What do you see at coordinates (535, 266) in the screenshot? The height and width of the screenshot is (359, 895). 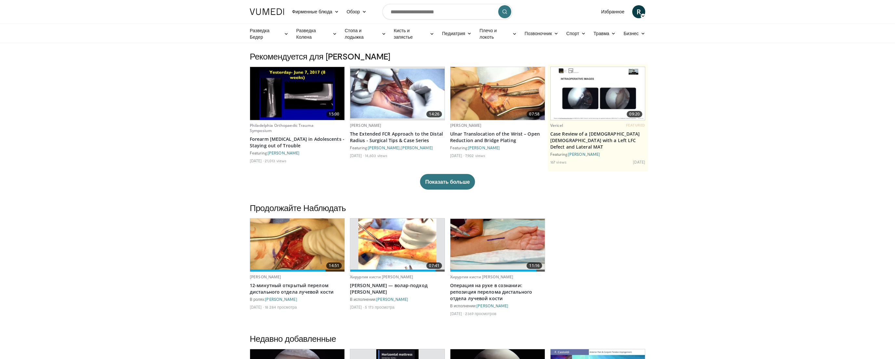 I see `span: 11:16` at bounding box center [535, 266].